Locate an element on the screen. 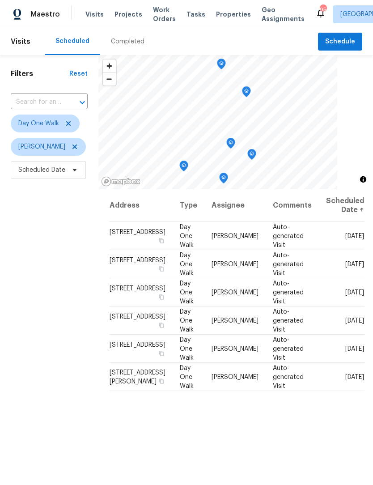 The image size is (373, 485). span: Zoom in is located at coordinates (109, 66).